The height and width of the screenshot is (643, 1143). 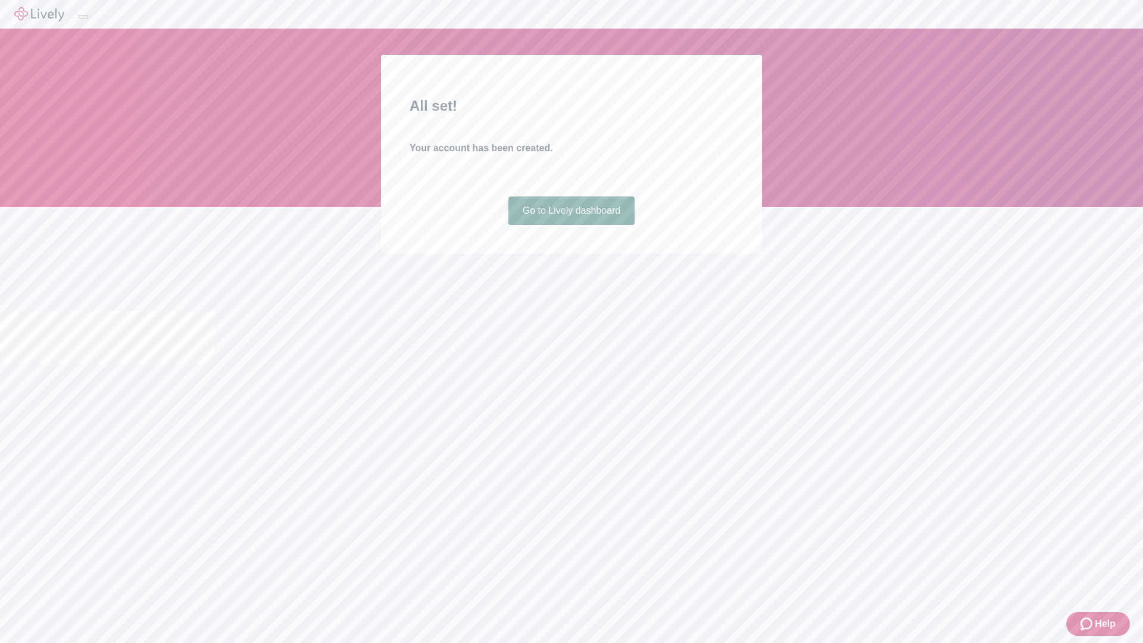 I want to click on button: Zendesk support iconHelp, so click(x=1098, y=624).